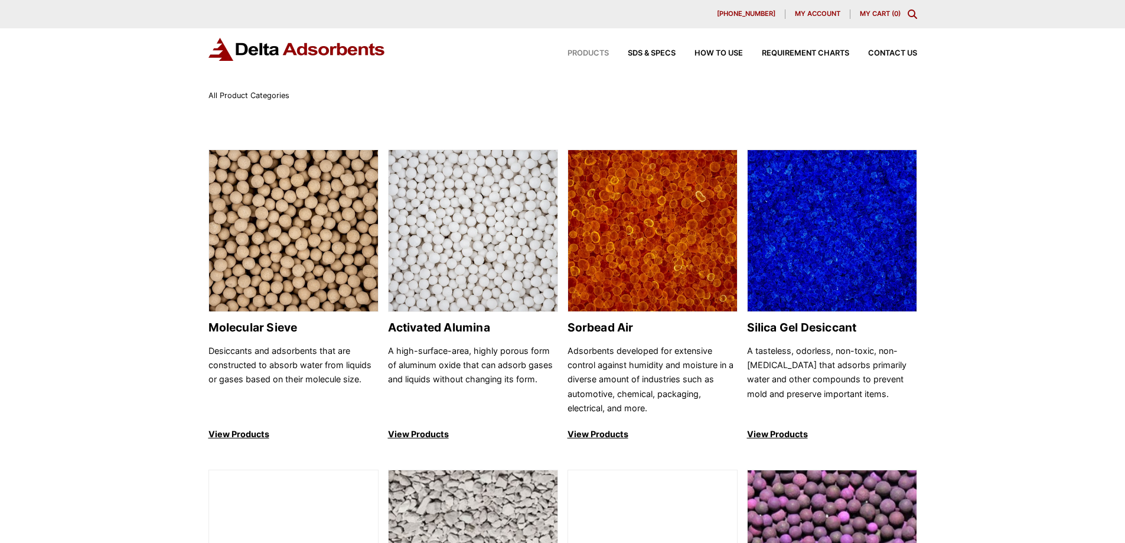  What do you see at coordinates (588, 53) in the screenshot?
I see `span: Products` at bounding box center [588, 53].